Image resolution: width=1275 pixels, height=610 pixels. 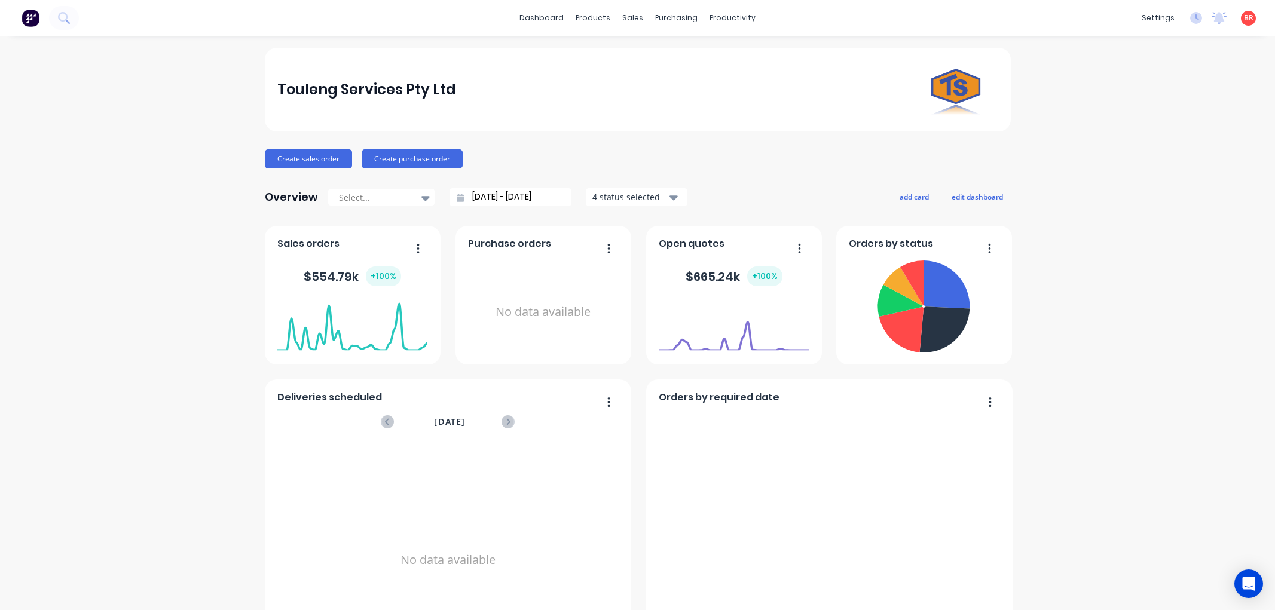 What do you see at coordinates (914, 197) in the screenshot?
I see `button: add card` at bounding box center [914, 197].